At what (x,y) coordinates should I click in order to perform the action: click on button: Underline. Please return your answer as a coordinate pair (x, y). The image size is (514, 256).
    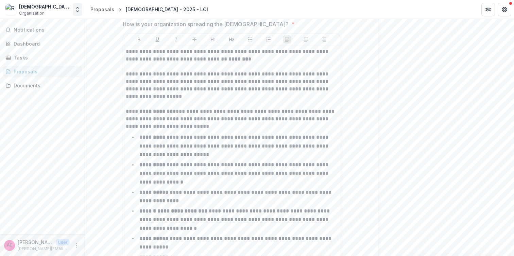
    Looking at the image, I should click on (157, 39).